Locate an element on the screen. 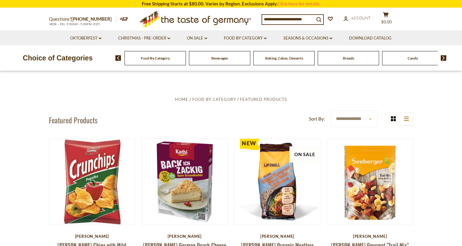 This screenshot has width=462, height=246. span: Baking, Cakes, Desserts is located at coordinates (284, 58).